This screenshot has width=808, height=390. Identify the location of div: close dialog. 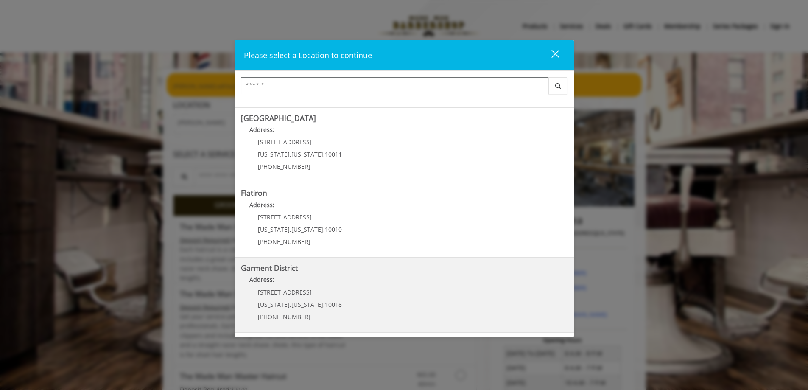
(550, 56).